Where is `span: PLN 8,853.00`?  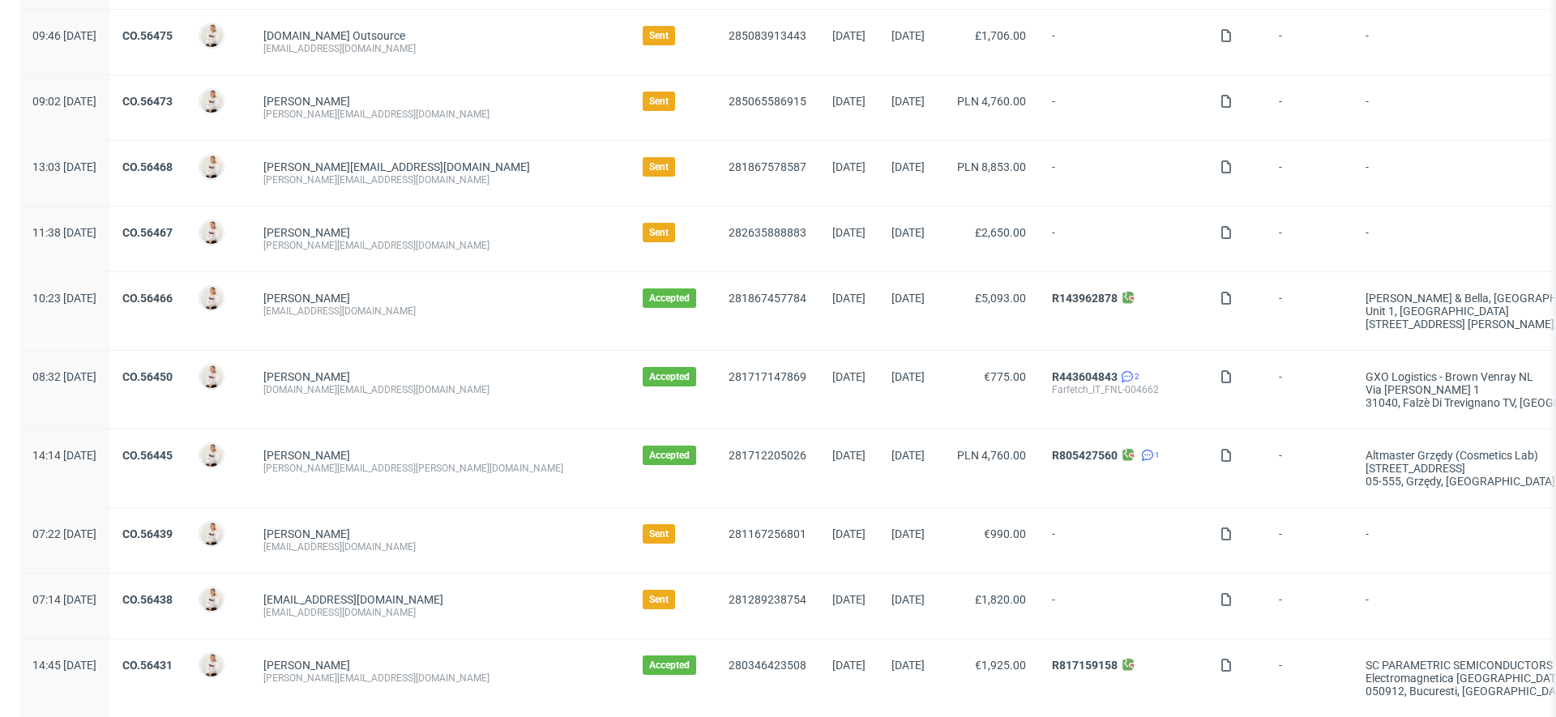
span: PLN 8,853.00 is located at coordinates (991, 167).